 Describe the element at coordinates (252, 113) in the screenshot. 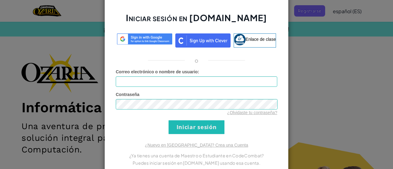

I see `font: ¿Olvidaste tu contraseña?` at that location.